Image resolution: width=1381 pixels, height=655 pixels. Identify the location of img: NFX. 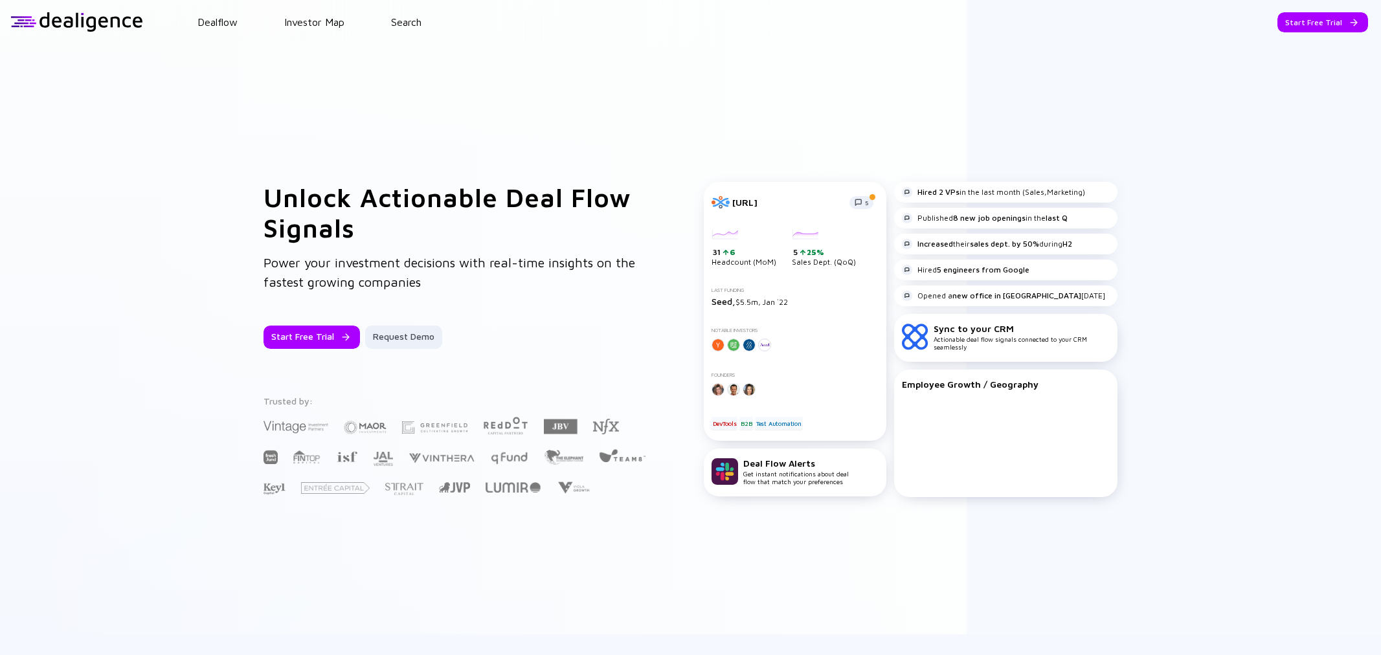
(606, 427).